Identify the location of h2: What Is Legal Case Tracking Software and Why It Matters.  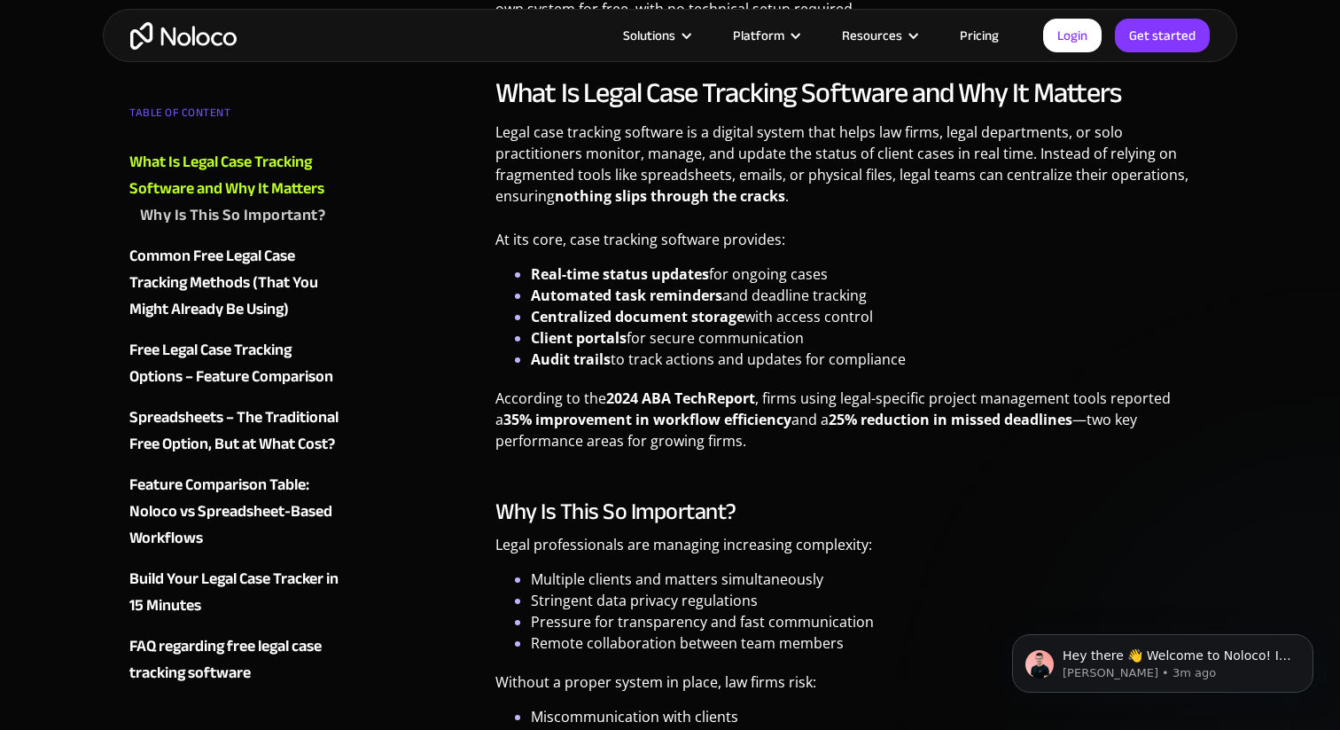
(853, 93).